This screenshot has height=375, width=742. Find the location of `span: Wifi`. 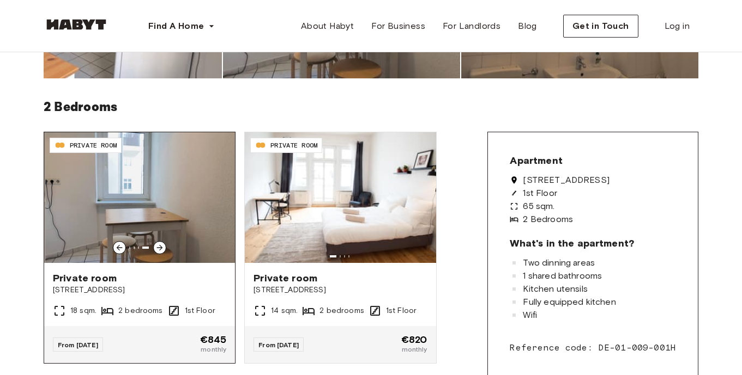

span: Wifi is located at coordinates (530, 316).